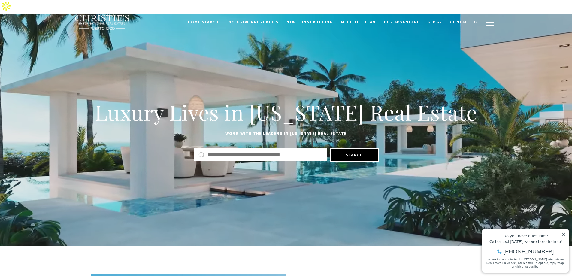  What do you see at coordinates (490, 23) in the screenshot?
I see `button: button` at bounding box center [490, 23].